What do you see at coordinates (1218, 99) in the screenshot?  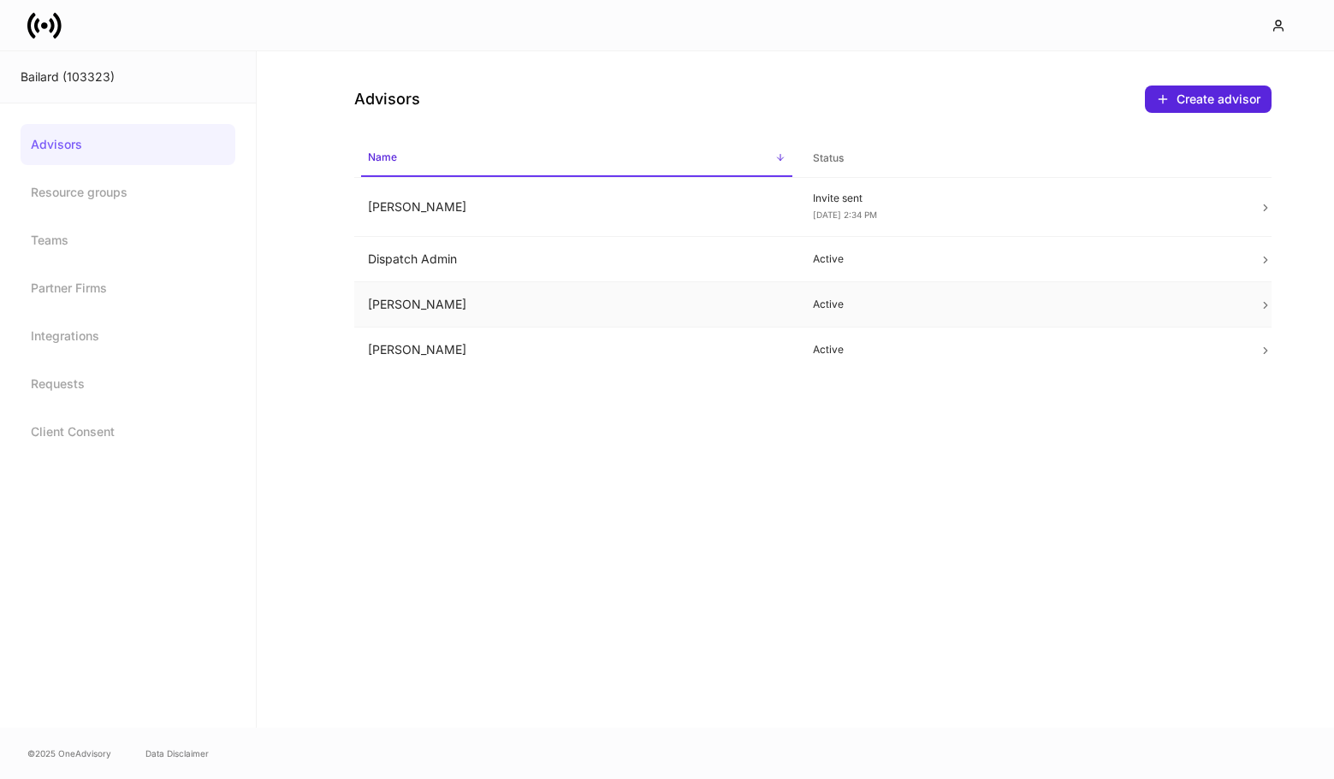 I see `div: Create advisor` at bounding box center [1218, 99].